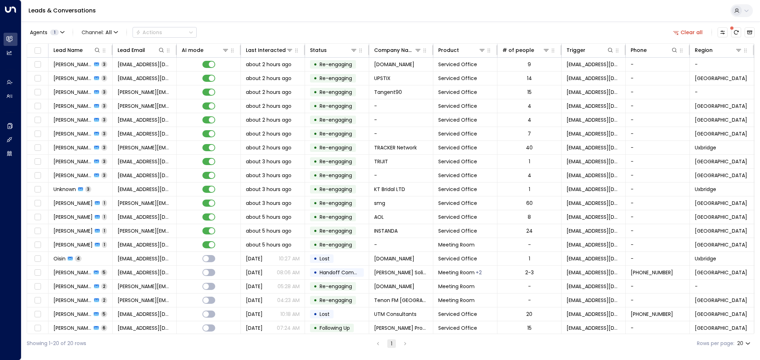 The image size is (760, 360). What do you see at coordinates (72, 328) in the screenshot?
I see `span: Amar Sanghera` at bounding box center [72, 328].